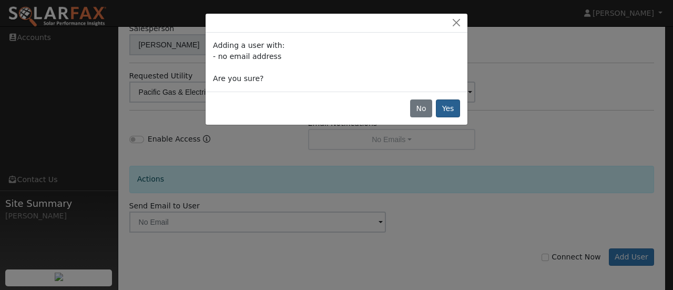 The image size is (673, 290). I want to click on button: Close, so click(456, 23).